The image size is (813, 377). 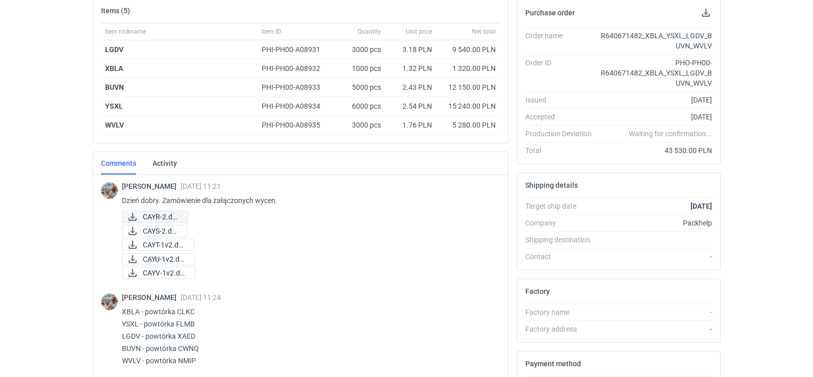 I want to click on a: CAYU-1v2.docx, so click(x=159, y=259).